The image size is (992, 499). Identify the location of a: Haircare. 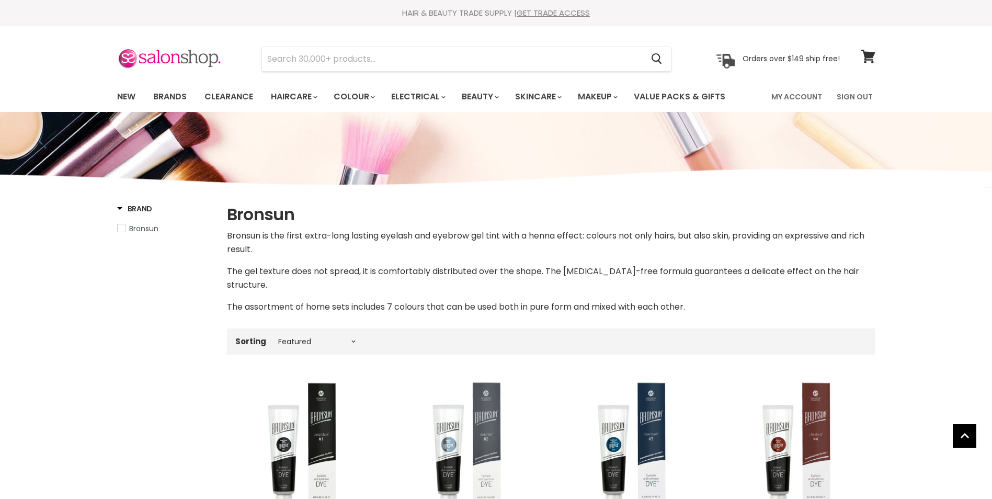
(294, 97).